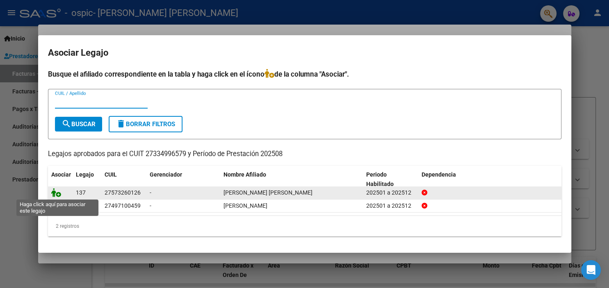  Describe the element at coordinates (146, 124) in the screenshot. I see `span: Borrar Filtros` at that location.